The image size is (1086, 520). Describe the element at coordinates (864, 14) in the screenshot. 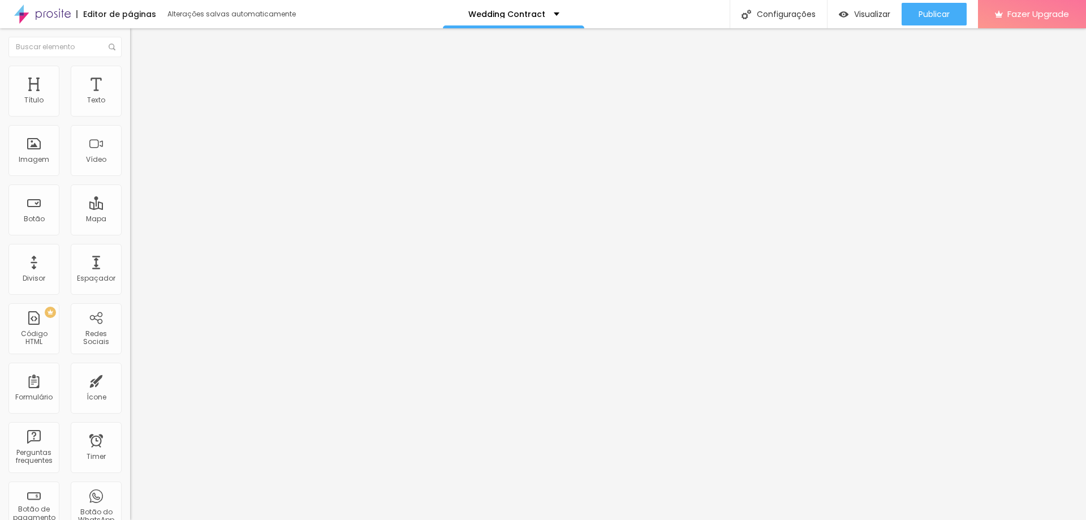

I see `button: Visualizar` at that location.